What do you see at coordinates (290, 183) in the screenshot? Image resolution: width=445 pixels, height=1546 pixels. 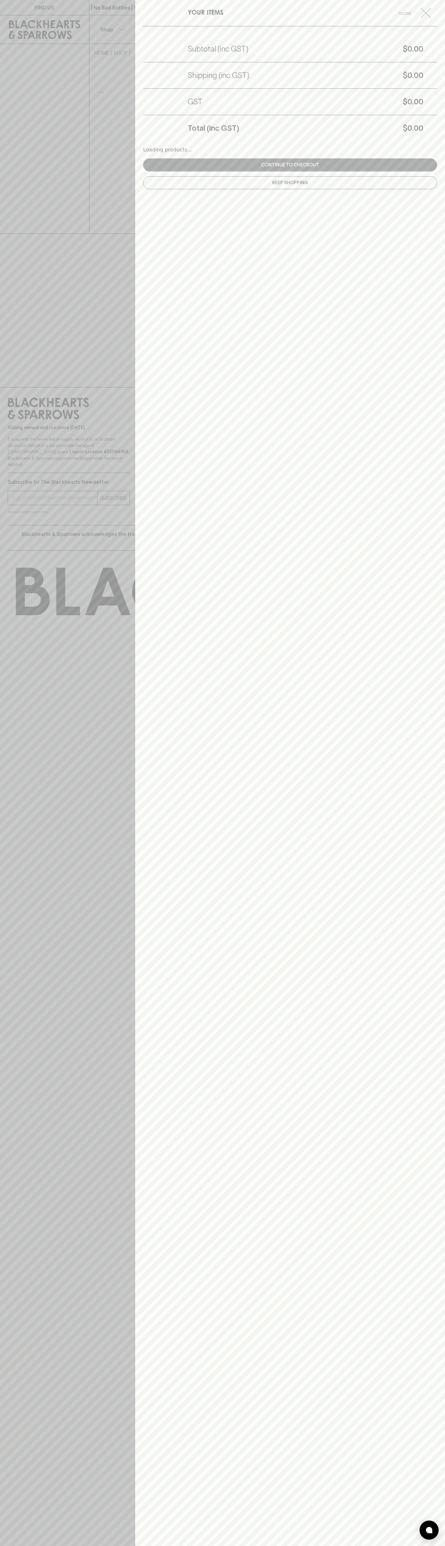 I see `button: Keep Shopping` at bounding box center [290, 183].